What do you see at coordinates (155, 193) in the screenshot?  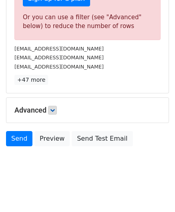 I see `div: Chat Widget` at bounding box center [155, 193].